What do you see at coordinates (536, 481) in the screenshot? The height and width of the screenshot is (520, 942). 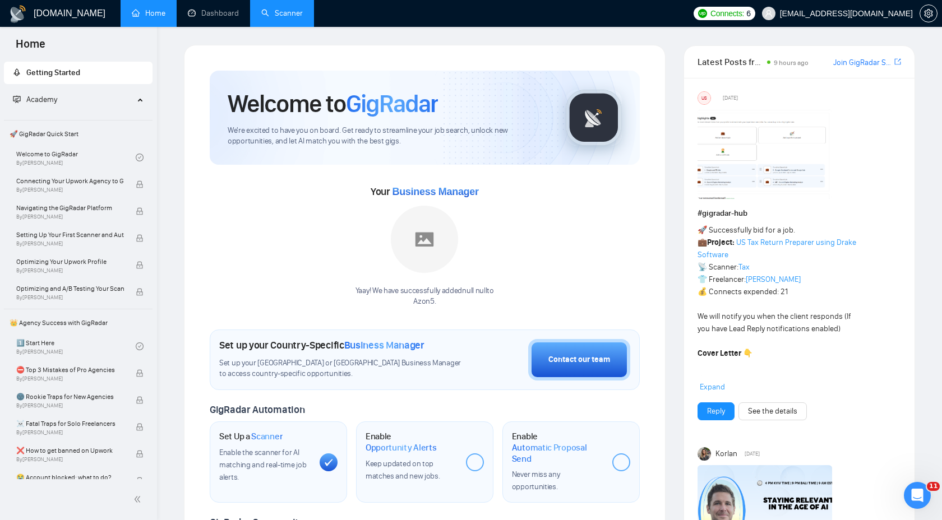 I see `span: Never miss any opportunities.` at bounding box center [536, 481].